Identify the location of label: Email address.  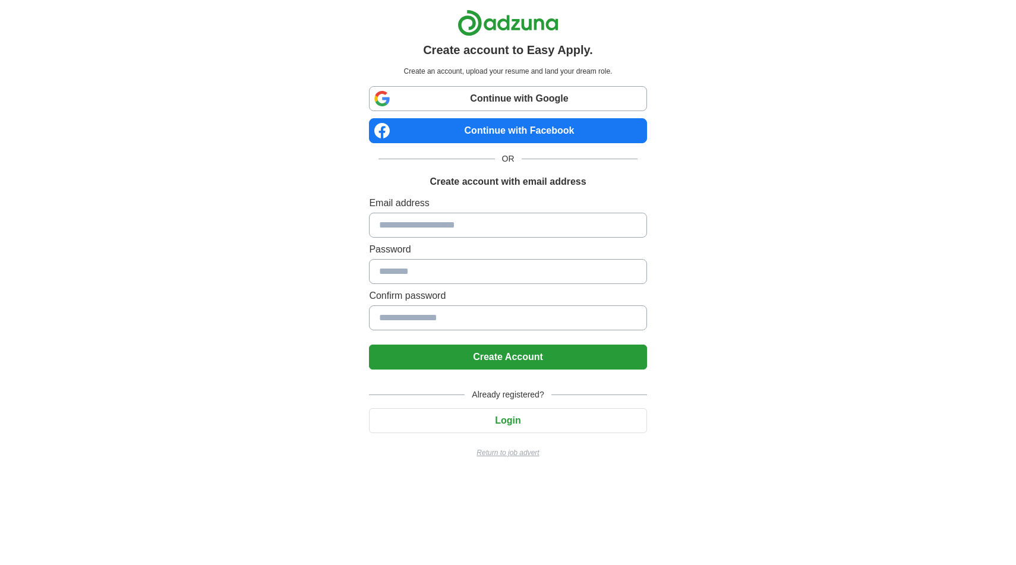
(508, 203).